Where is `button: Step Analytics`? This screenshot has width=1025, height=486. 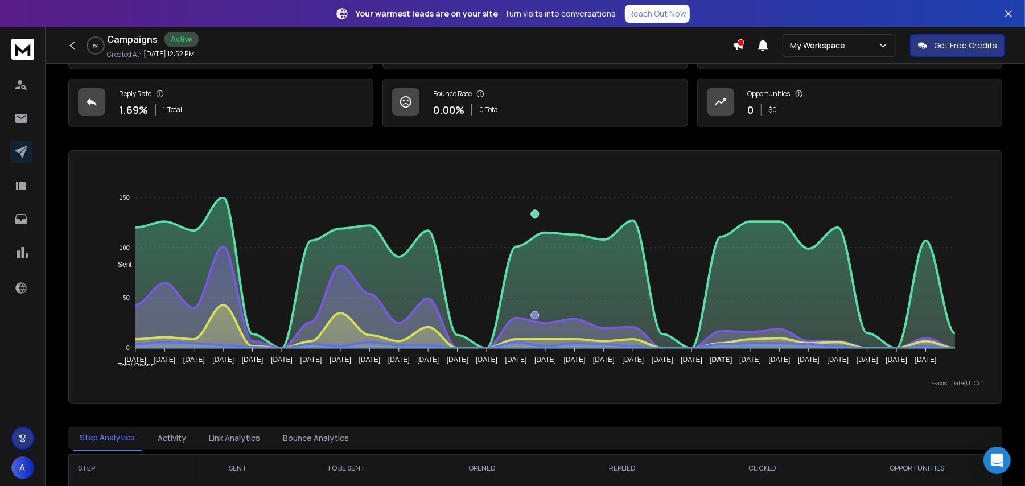 button: Step Analytics is located at coordinates (107, 438).